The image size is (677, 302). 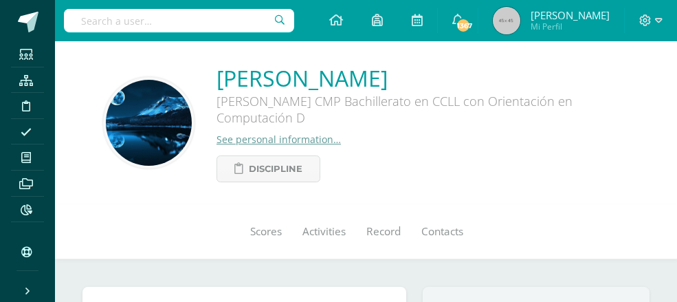 What do you see at coordinates (276, 168) in the screenshot?
I see `span: Discipline` at bounding box center [276, 168].